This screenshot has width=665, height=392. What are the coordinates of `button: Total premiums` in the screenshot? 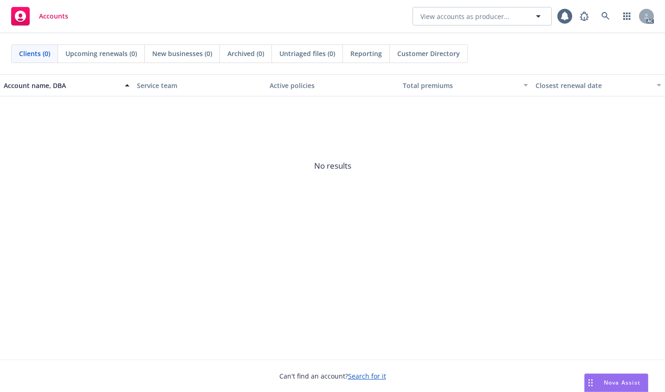 It's located at (465, 85).